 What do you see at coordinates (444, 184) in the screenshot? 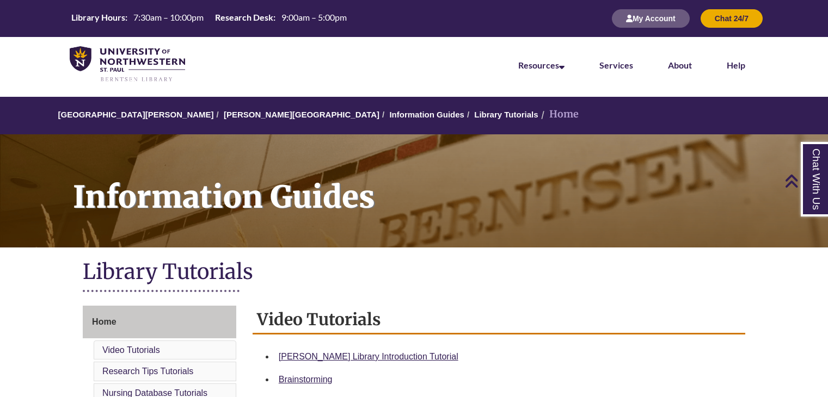
I see `h1: Information Guides` at bounding box center [444, 184].